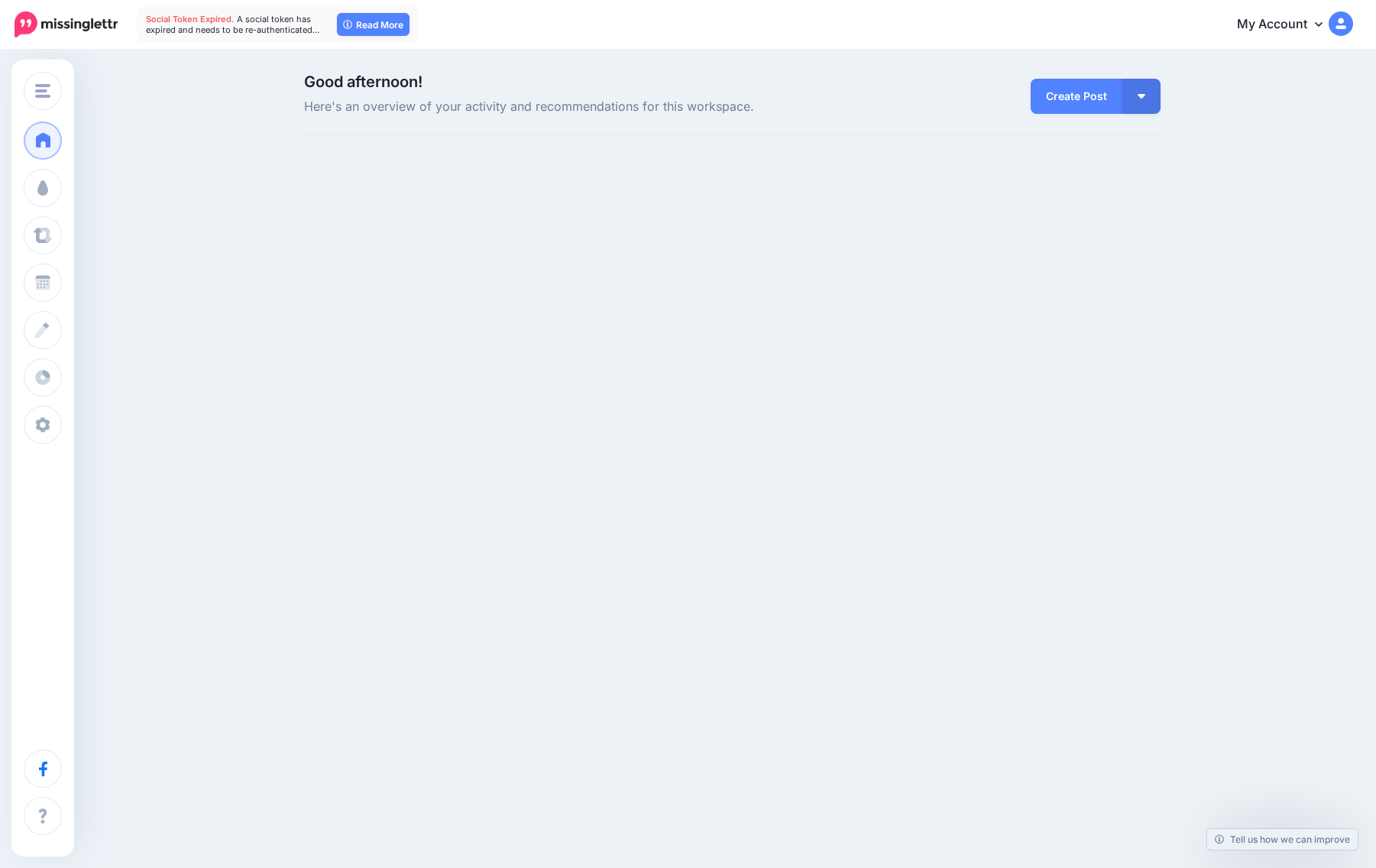  I want to click on img: Missinglettr, so click(66, 24).